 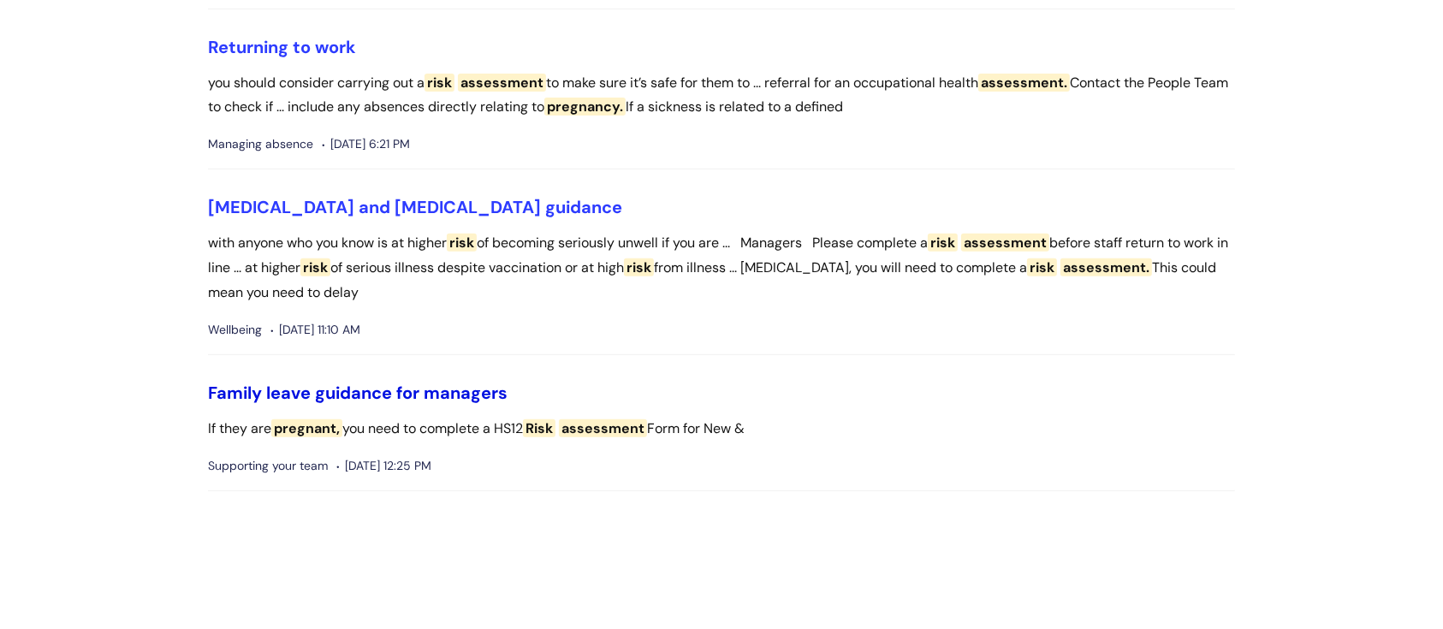 I want to click on span: pregnancy., so click(x=585, y=106).